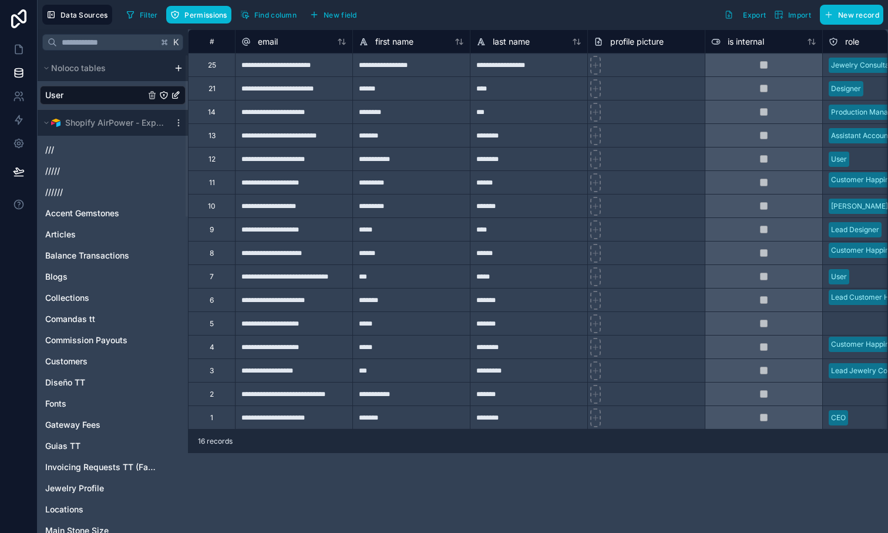 The height and width of the screenshot is (533, 888). Describe the element at coordinates (101, 467) in the screenshot. I see `span: Invoicing Requests TT (Facturación)` at that location.